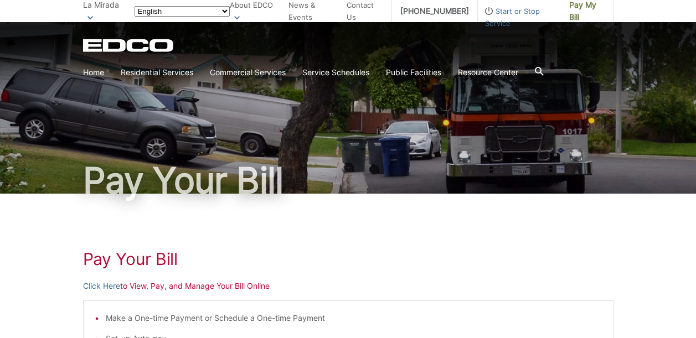 Image resolution: width=696 pixels, height=338 pixels. What do you see at coordinates (182, 11) in the screenshot?
I see `select: Select a language` at bounding box center [182, 11].